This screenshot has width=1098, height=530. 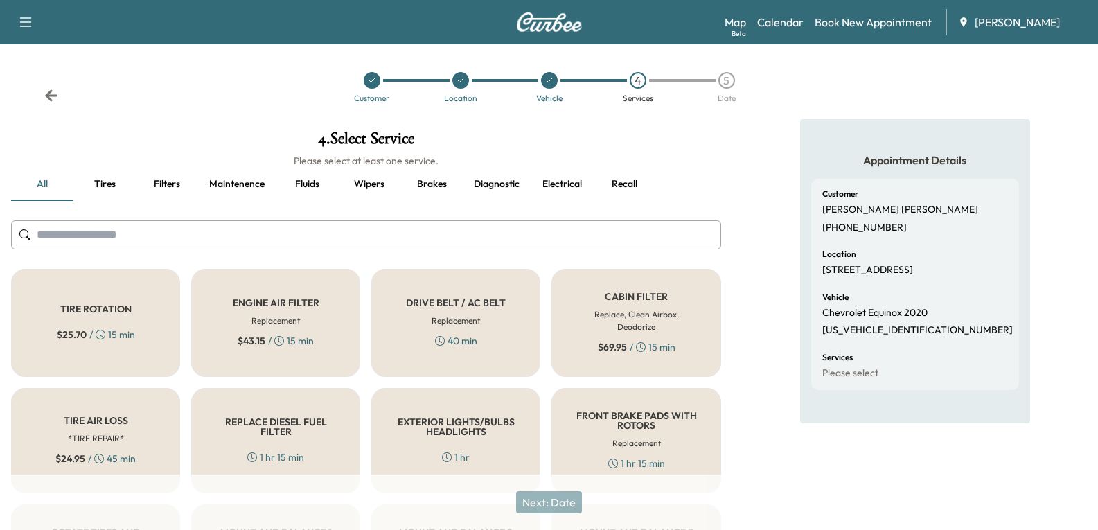 What do you see at coordinates (636, 321) in the screenshot?
I see `h6: Replace, Clean Airbox, Deodorize` at bounding box center [636, 321].